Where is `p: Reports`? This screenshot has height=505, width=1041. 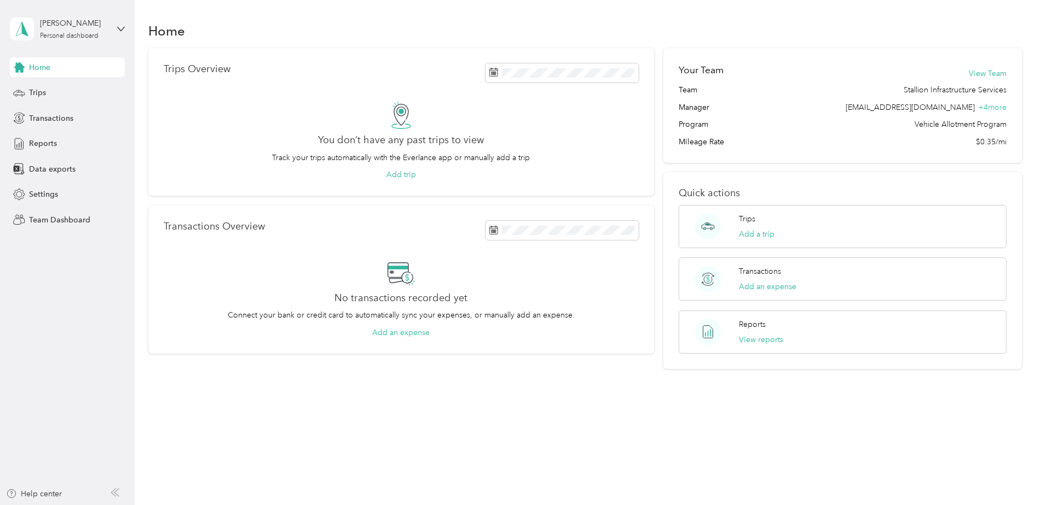 p: Reports is located at coordinates (752, 324).